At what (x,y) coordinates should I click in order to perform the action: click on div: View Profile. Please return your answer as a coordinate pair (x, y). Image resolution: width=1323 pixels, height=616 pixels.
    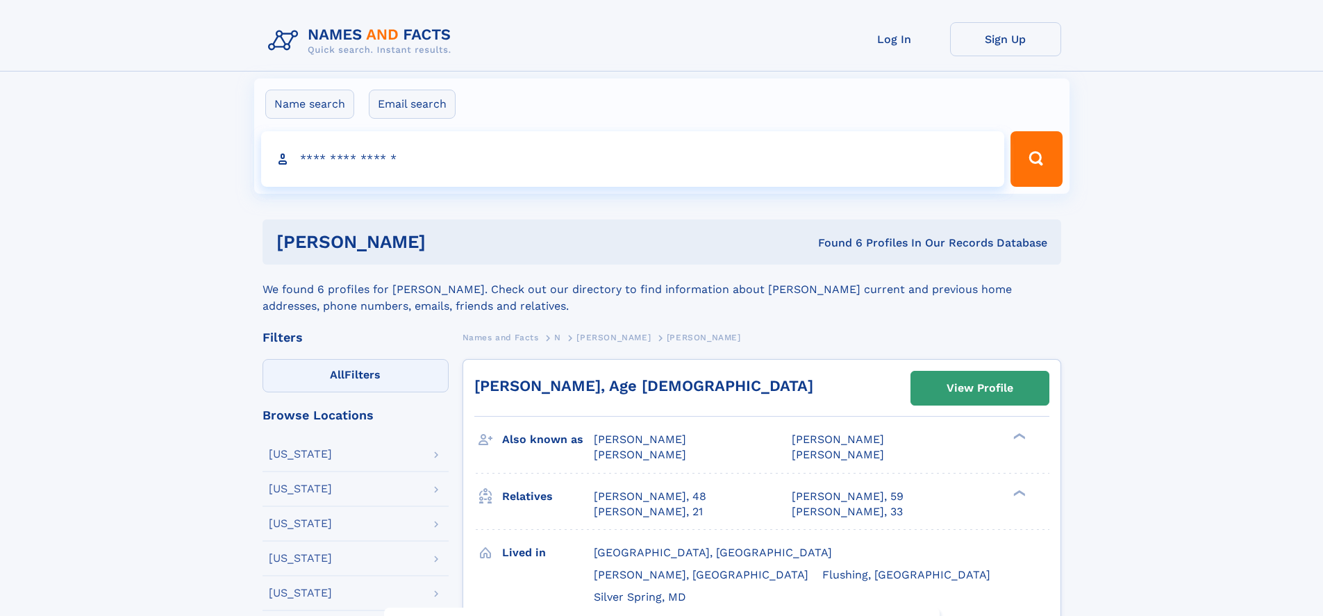
    Looking at the image, I should click on (980, 388).